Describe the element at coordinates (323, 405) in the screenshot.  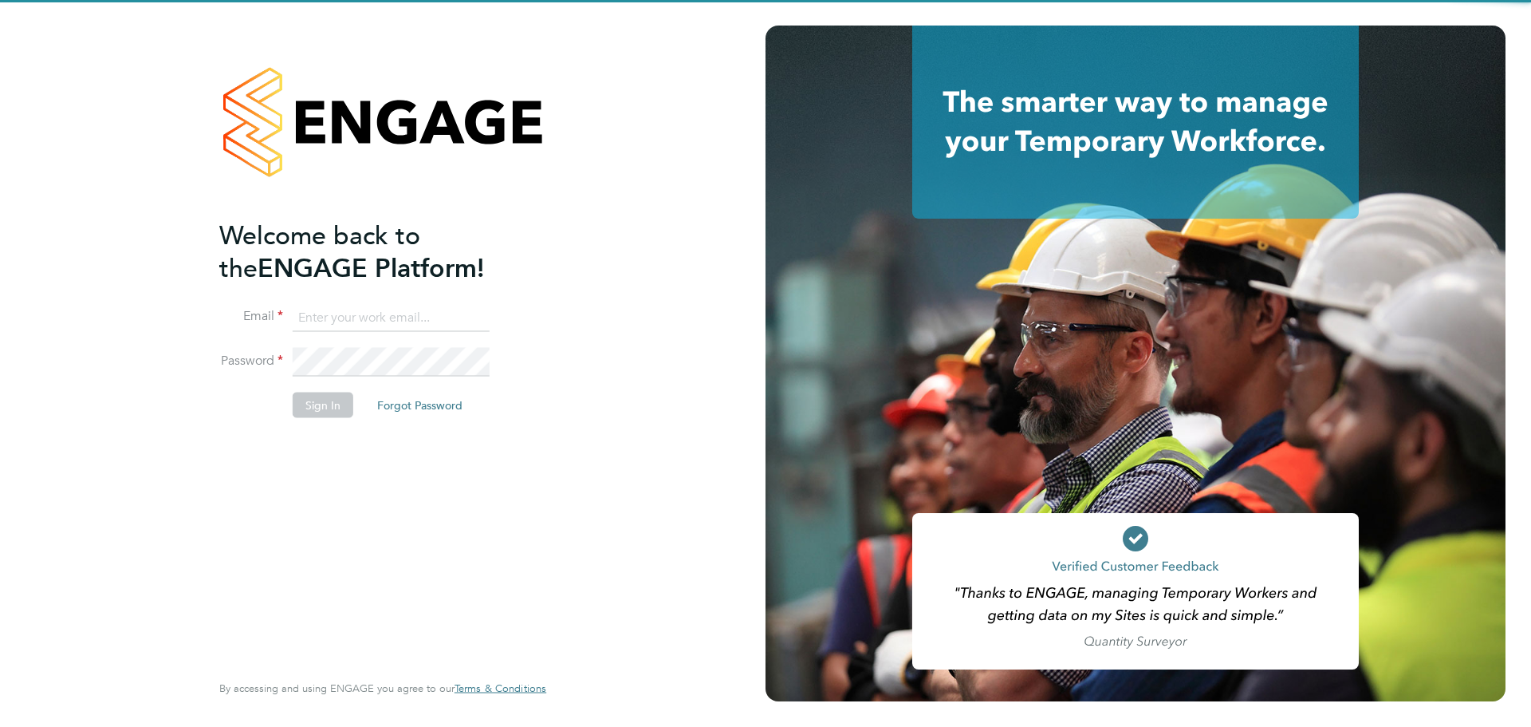
I see `button: Sign In` at that location.